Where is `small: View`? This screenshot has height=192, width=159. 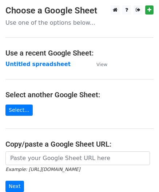
small: View is located at coordinates (102, 64).